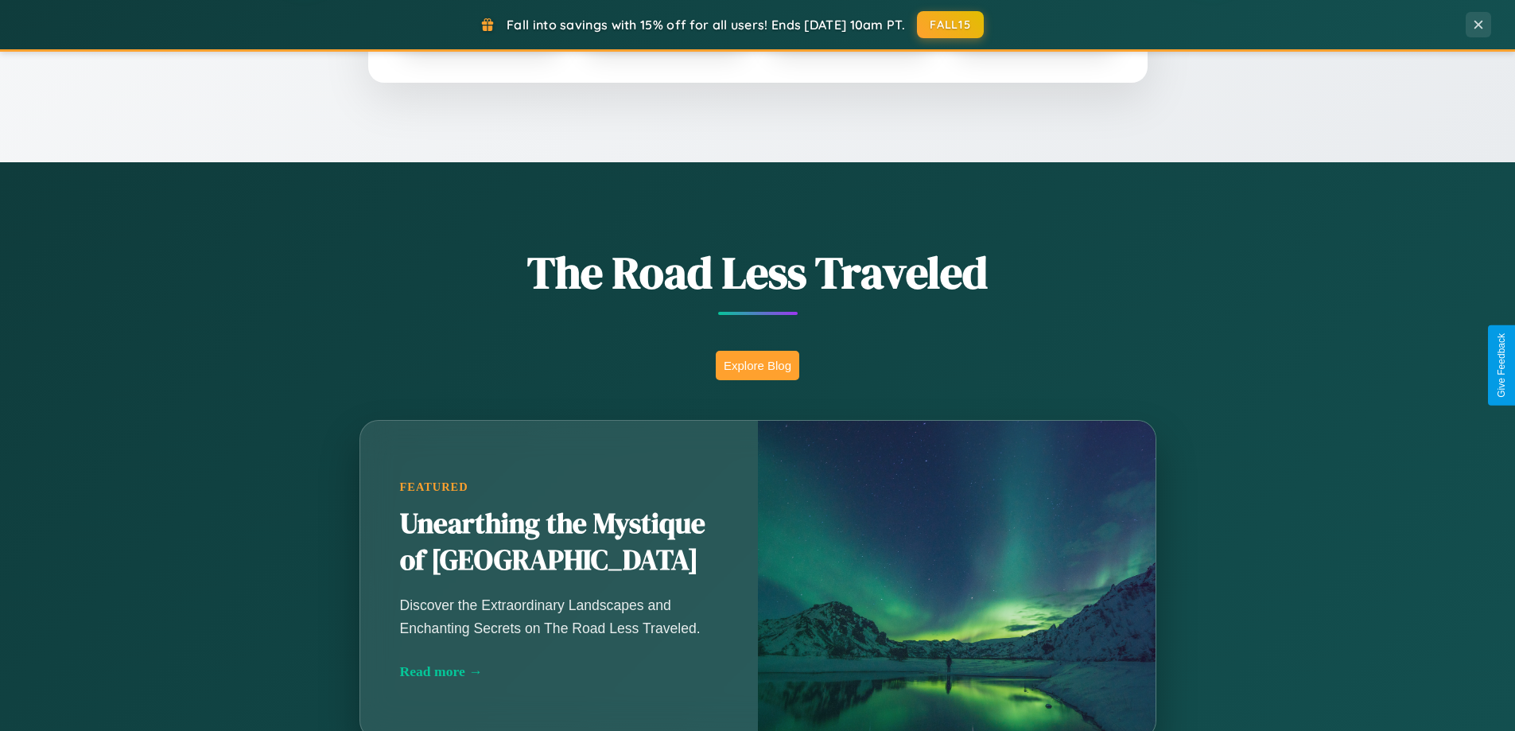  What do you see at coordinates (559, 616) in the screenshot?
I see `p: Discover the Extraordinary Landscapes and Enchanting Secrets on The Road Less Traveled.` at bounding box center [559, 616].